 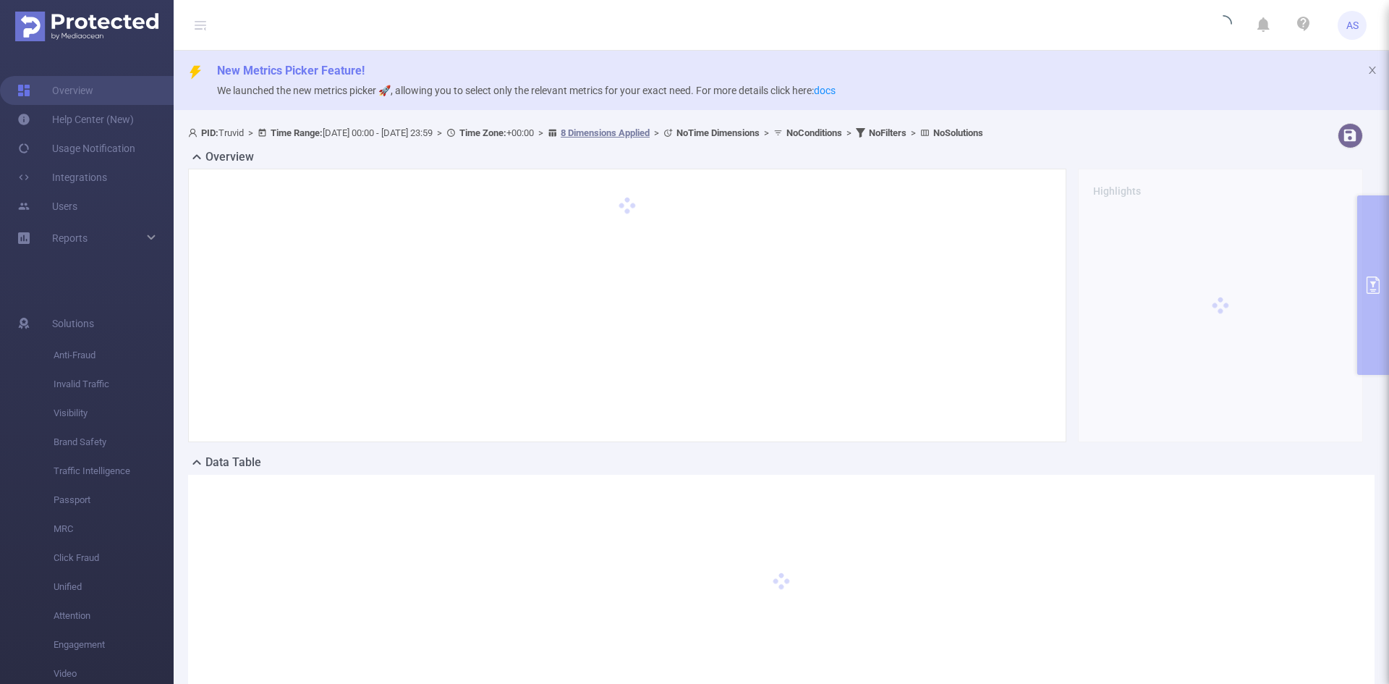 I want to click on a: Usage Notification, so click(x=76, y=148).